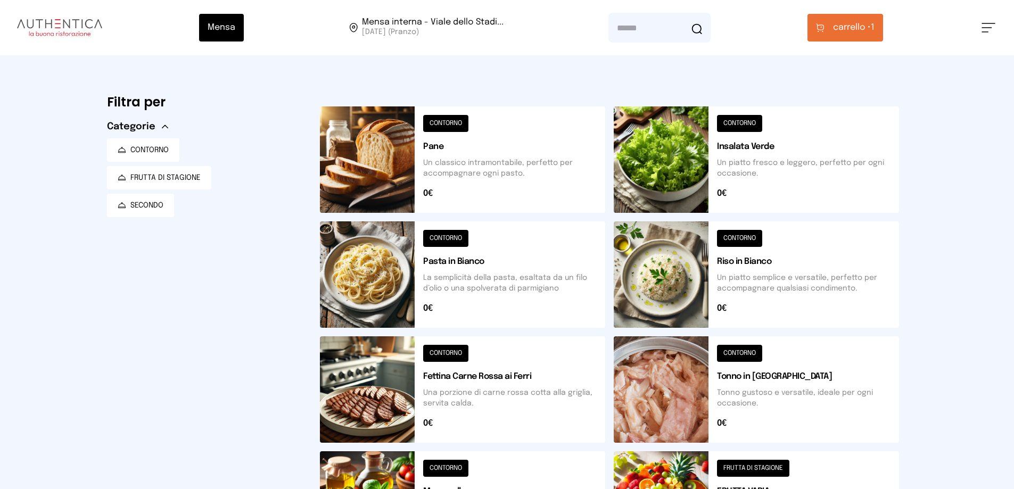  What do you see at coordinates (137, 127) in the screenshot?
I see `button: Categorie` at bounding box center [137, 127].